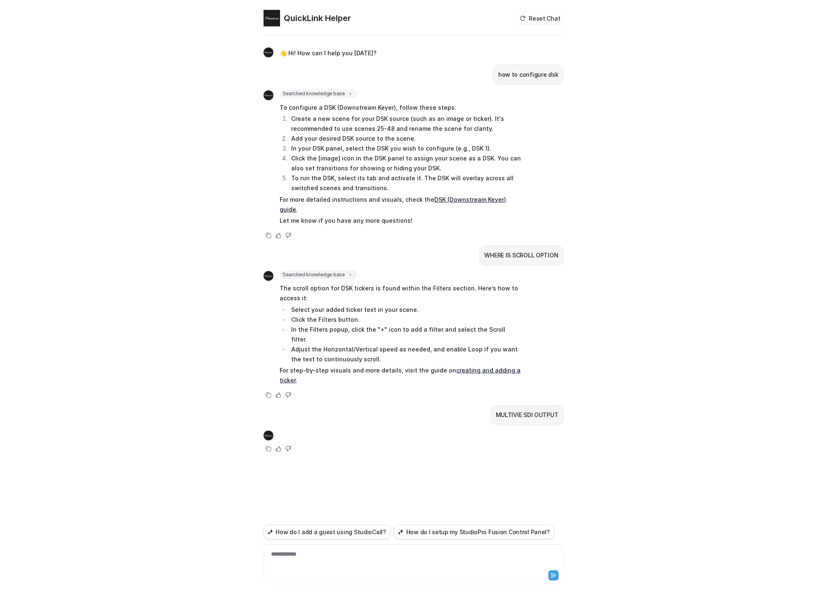 This screenshot has width=827, height=594. What do you see at coordinates (405, 124) in the screenshot?
I see `li: Create a new scene for your DSK source (such as an image or ticker). It's recommended to use scen...` at bounding box center [405, 124].